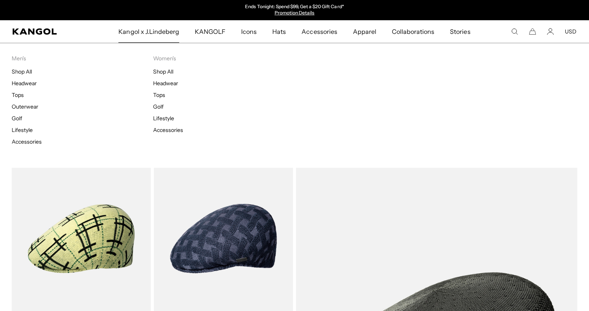 Image resolution: width=589 pixels, height=311 pixels. I want to click on slideshow-component: Announcement bar, so click(294, 10).